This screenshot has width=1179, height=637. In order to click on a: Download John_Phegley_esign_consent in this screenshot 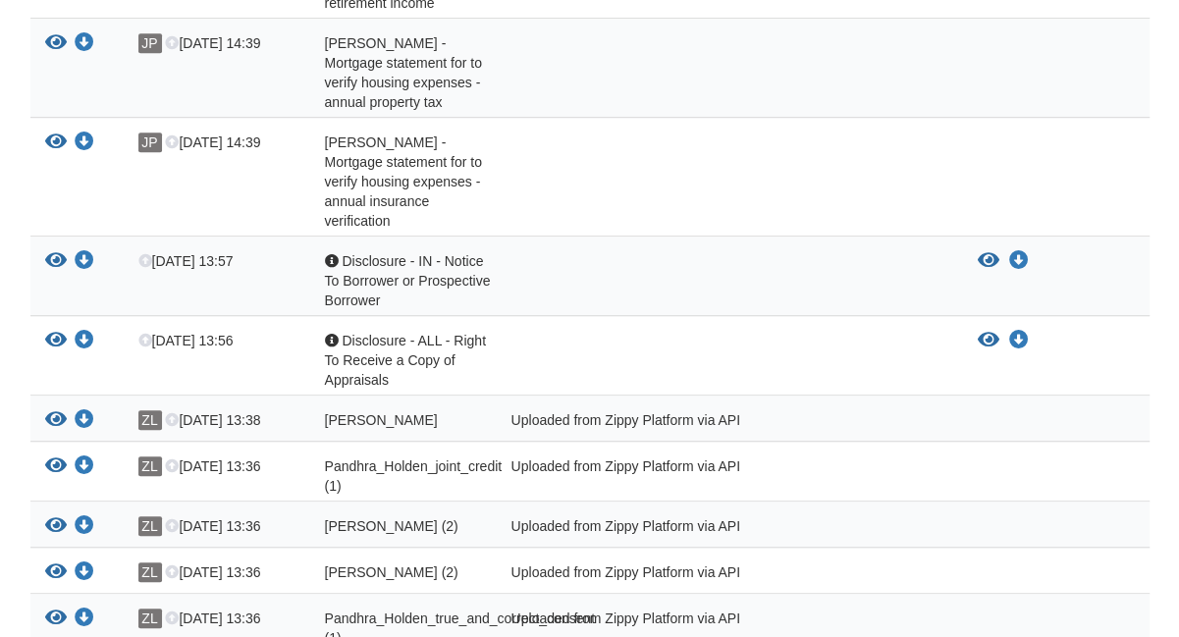, I will do `click(84, 421)`.